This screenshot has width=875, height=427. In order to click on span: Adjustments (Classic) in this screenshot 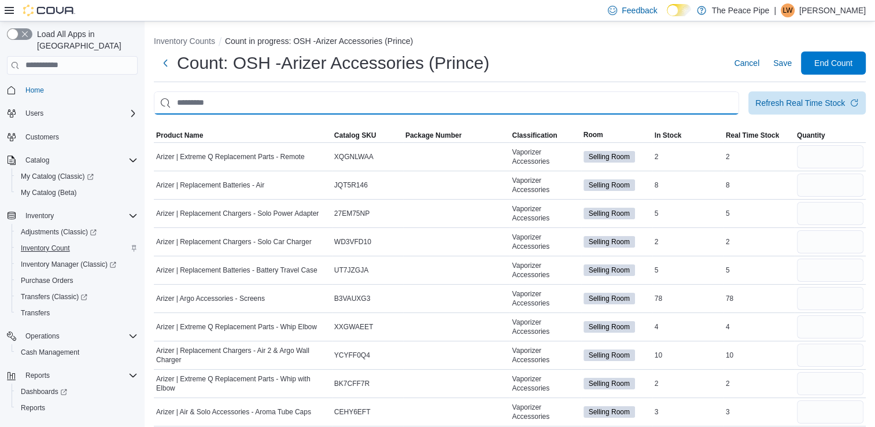, I will do `click(77, 232)`.